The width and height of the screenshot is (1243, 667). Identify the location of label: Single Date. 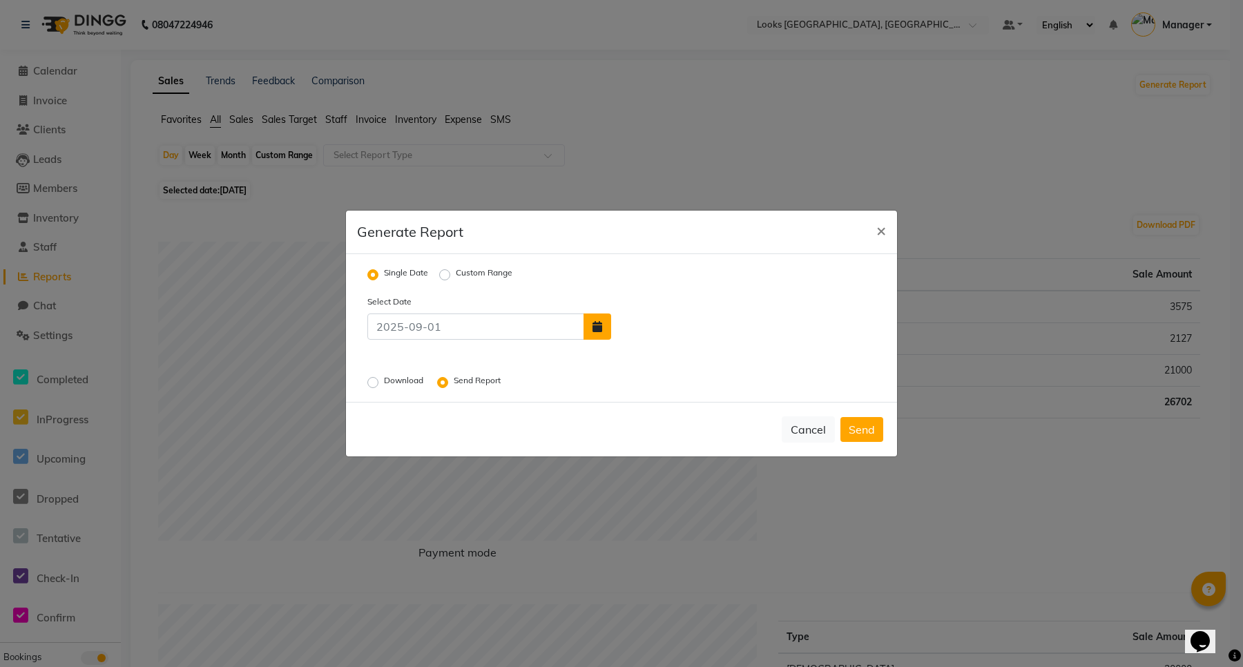
(406, 275).